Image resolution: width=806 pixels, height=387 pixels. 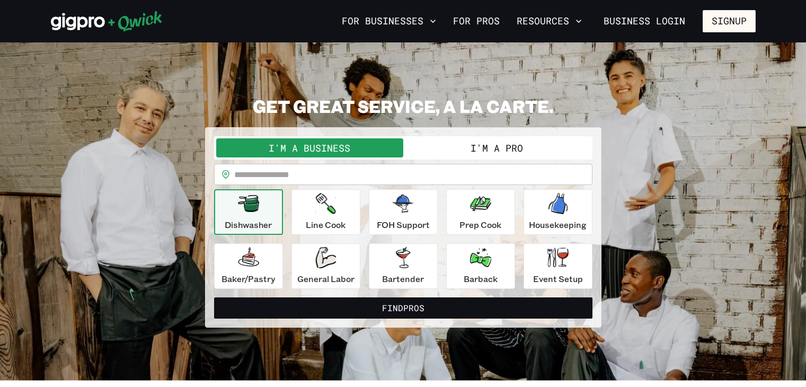 I want to click on button: FindPros, so click(x=403, y=308).